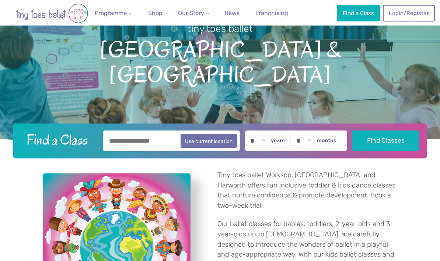 The image size is (440, 261). I want to click on label: months, so click(326, 141).